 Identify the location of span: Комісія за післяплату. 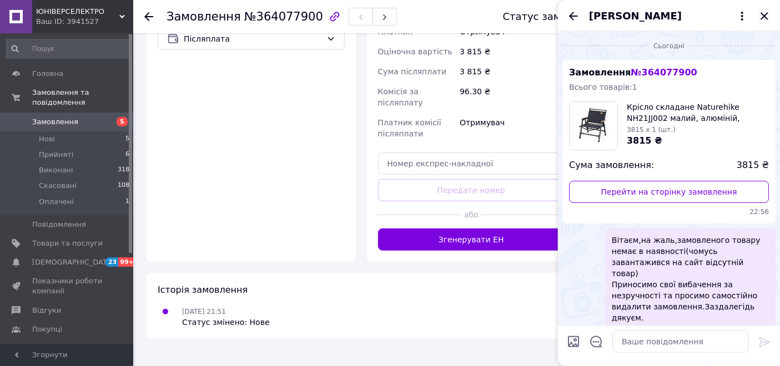
(400, 97).